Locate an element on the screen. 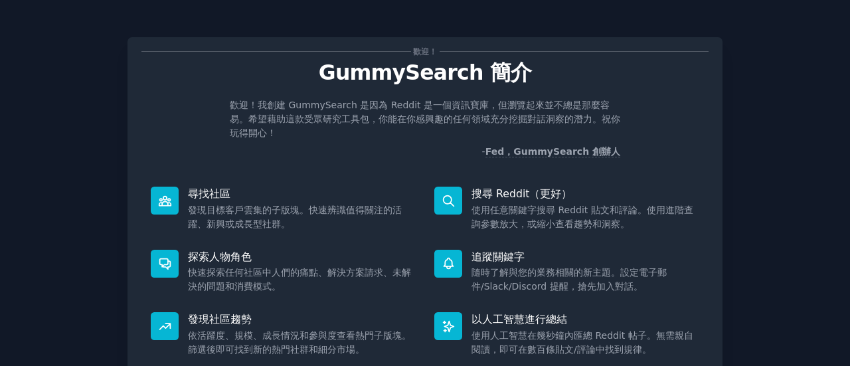 The image size is (850, 366). font: 使用任意關鍵字搜尋 Reddit 貼文和評論。使用進階查詢參數放大，或縮小查看趨勢和洞察。 is located at coordinates (582, 216).